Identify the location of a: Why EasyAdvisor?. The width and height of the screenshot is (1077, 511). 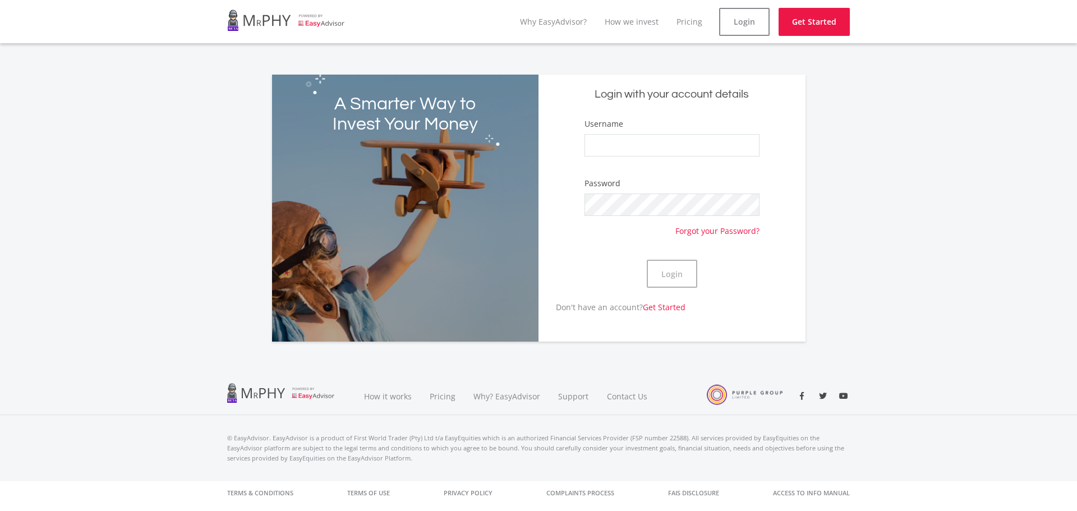
(553, 21).